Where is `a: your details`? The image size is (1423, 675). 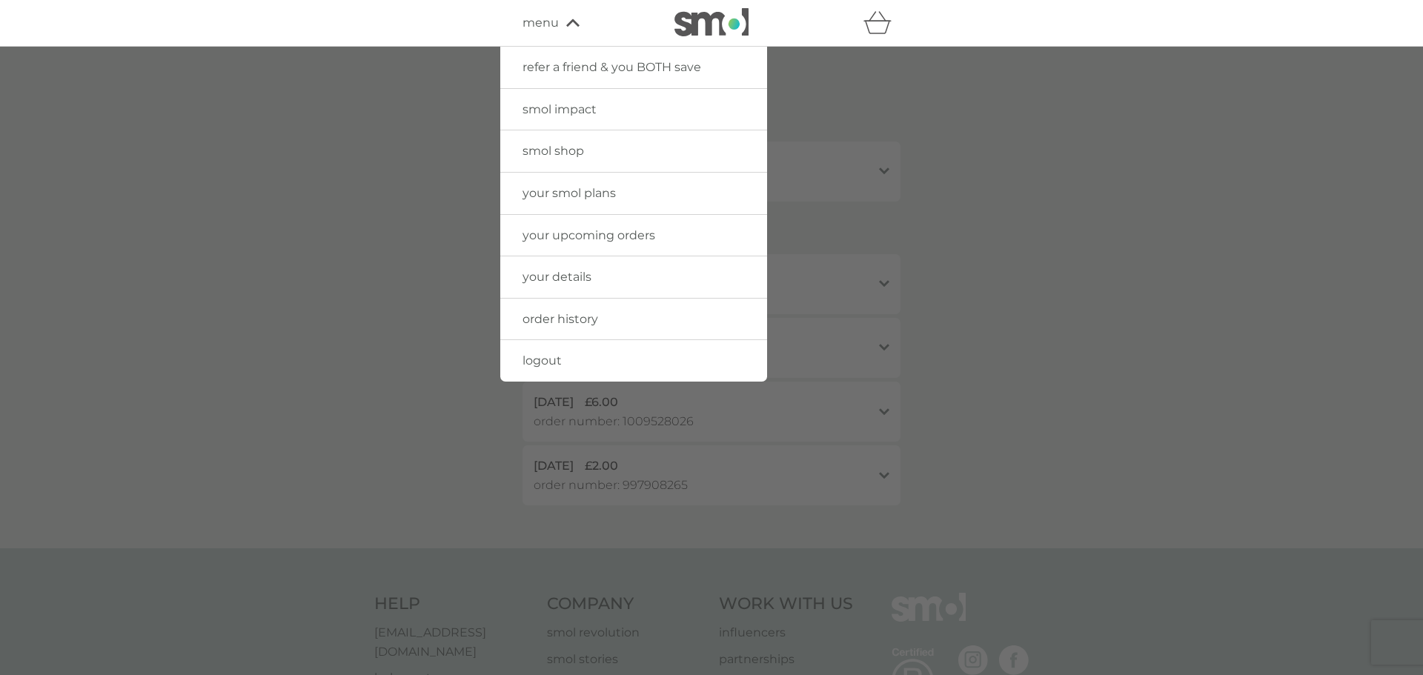 a: your details is located at coordinates (634, 277).